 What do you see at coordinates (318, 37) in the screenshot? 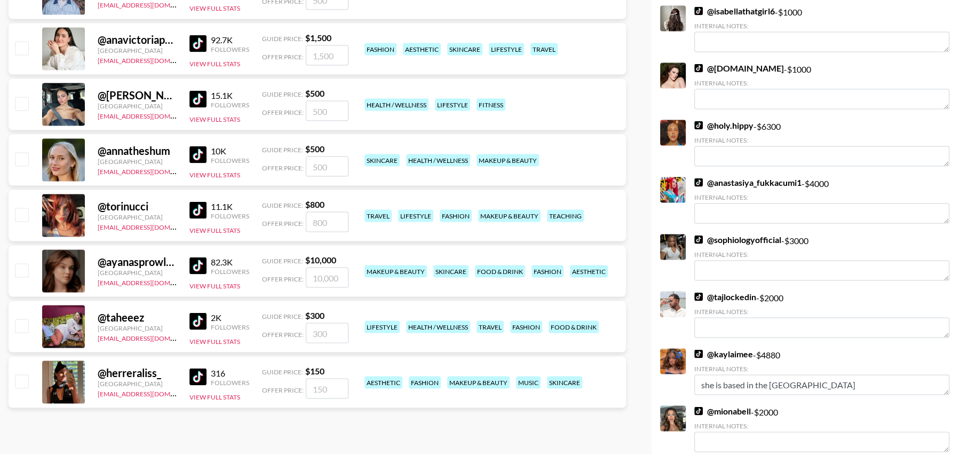
I see `strong: $ 1,500` at bounding box center [318, 37].